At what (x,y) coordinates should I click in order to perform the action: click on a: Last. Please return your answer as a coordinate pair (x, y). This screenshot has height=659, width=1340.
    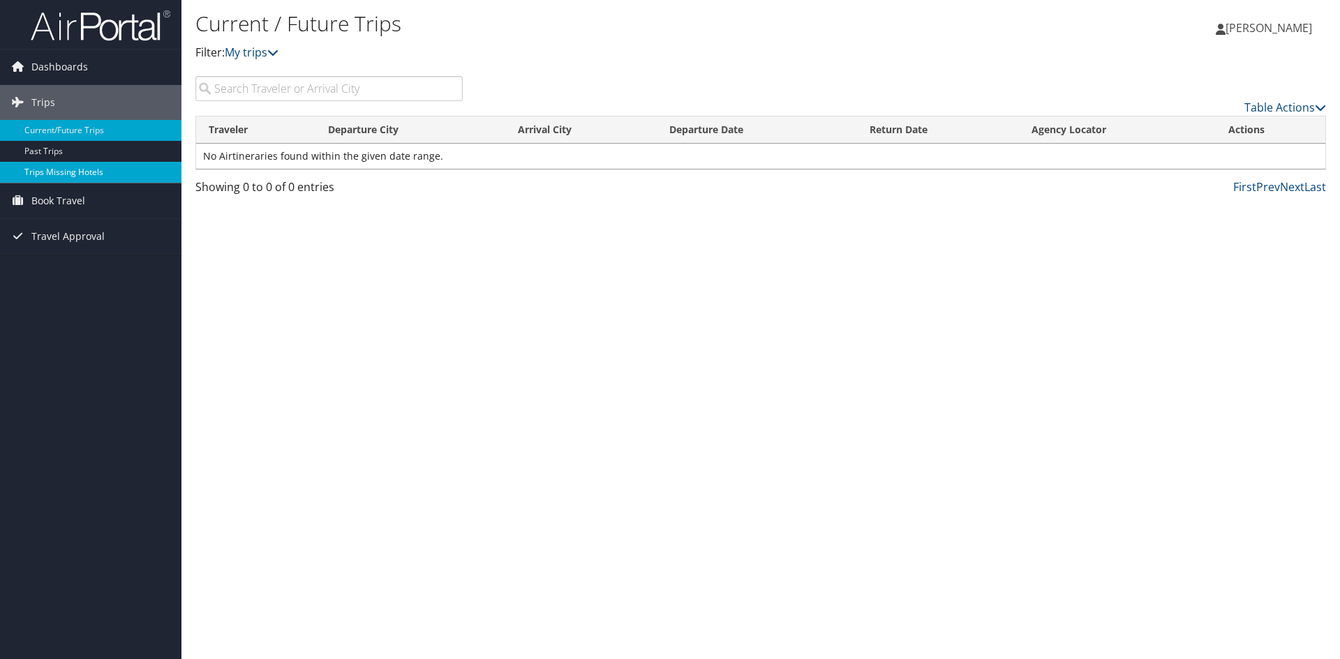
    Looking at the image, I should click on (1314, 187).